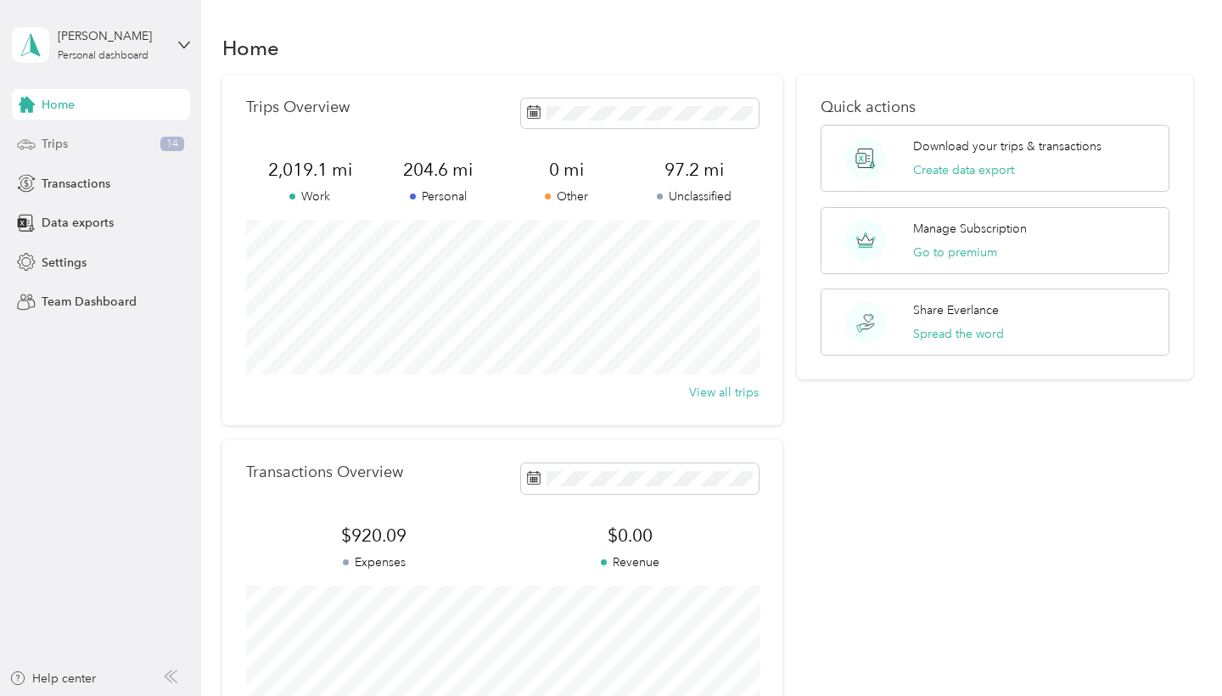 This screenshot has height=696, width=1222. What do you see at coordinates (438, 170) in the screenshot?
I see `span: 204.6 mi` at bounding box center [438, 170].